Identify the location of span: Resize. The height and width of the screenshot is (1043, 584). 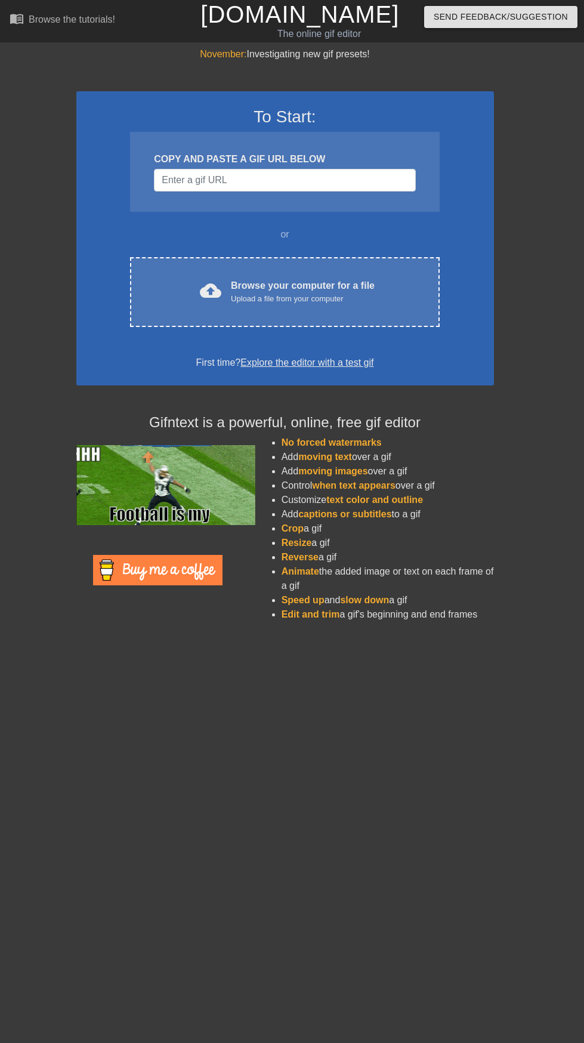
(297, 542).